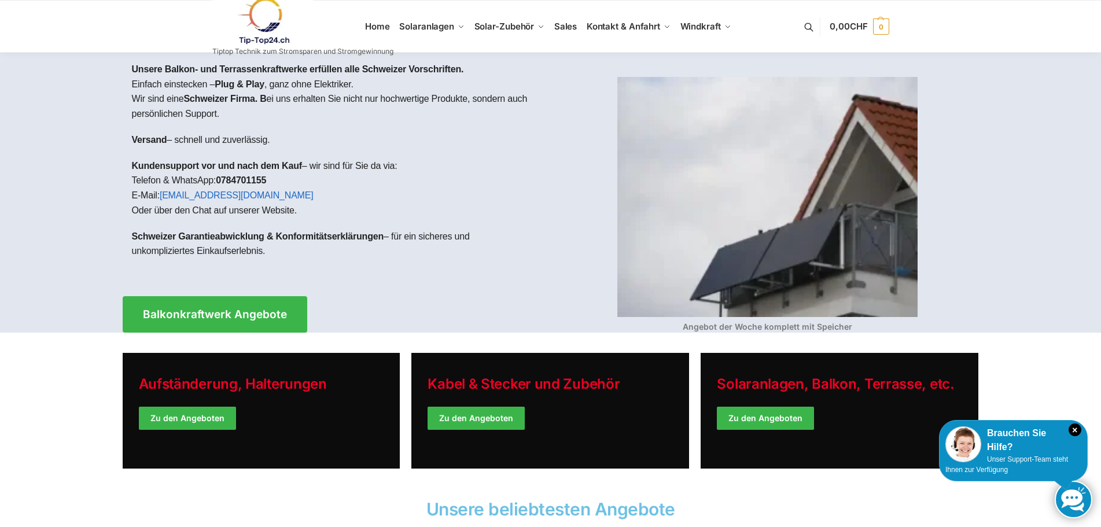 This screenshot has height=527, width=1101. I want to click on span: Sales, so click(566, 26).